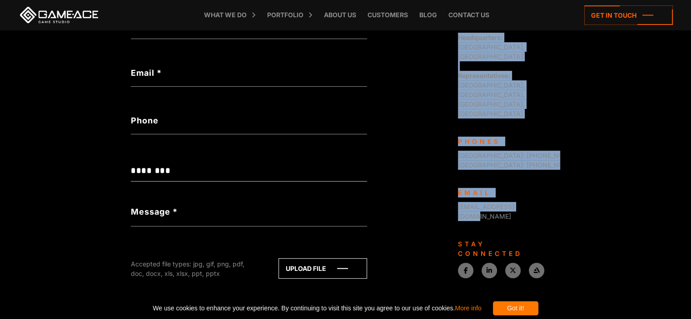  I want to click on a: More info, so click(468, 308).